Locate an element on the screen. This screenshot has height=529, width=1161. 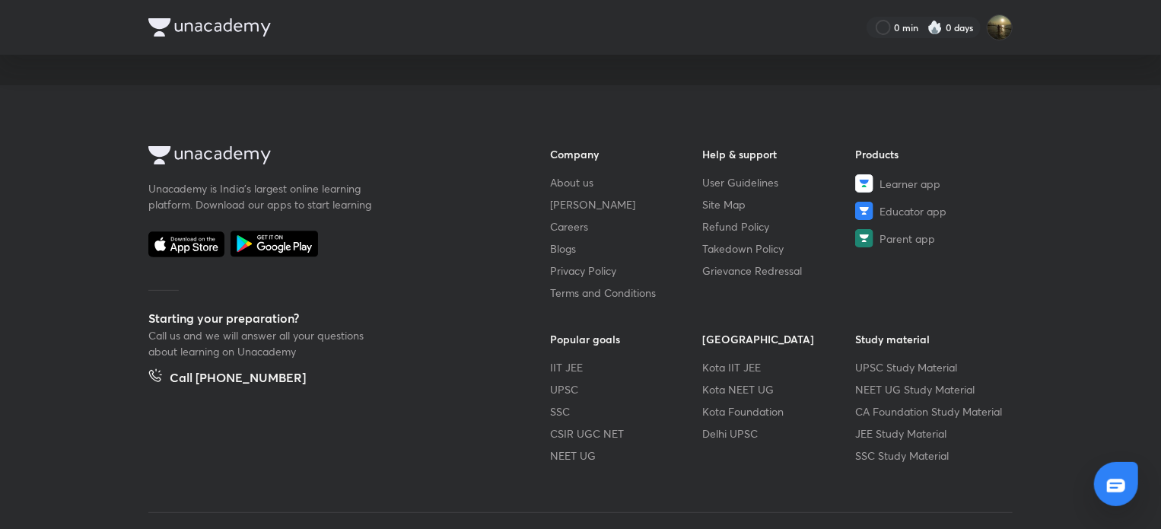
a: Terms and Conditions is located at coordinates (626, 292).